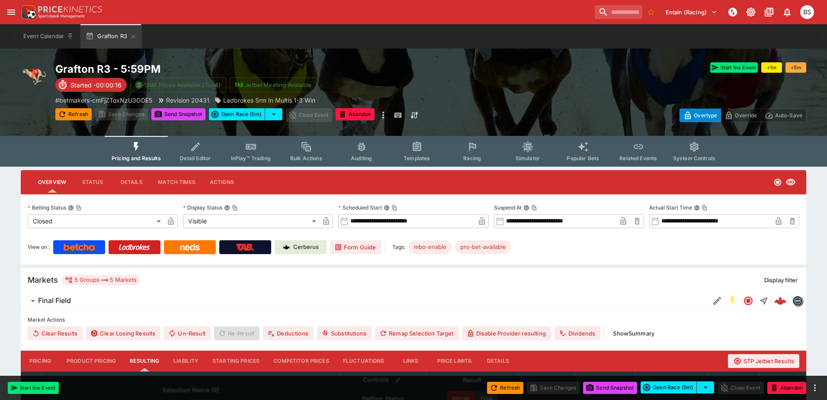  I want to click on button: Event Calendar, so click(48, 36).